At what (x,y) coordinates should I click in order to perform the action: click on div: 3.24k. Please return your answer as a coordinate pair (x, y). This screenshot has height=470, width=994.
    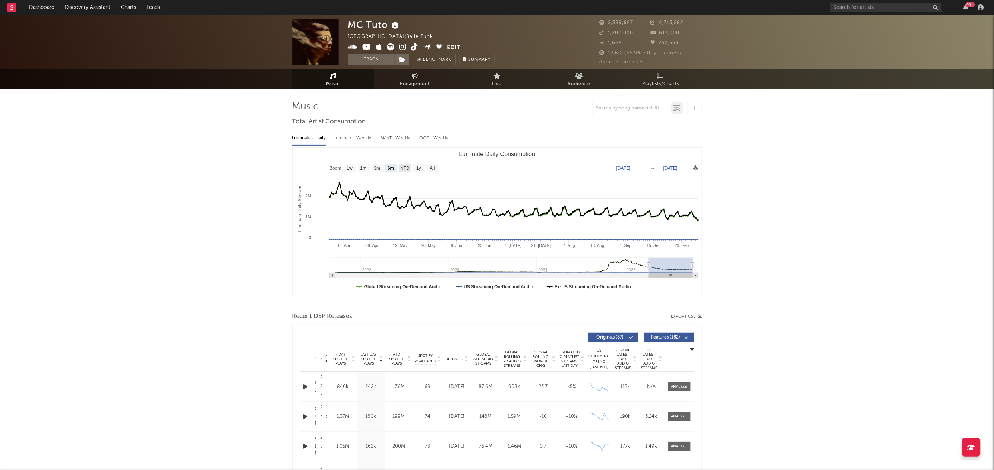
    Looking at the image, I should click on (651, 417).